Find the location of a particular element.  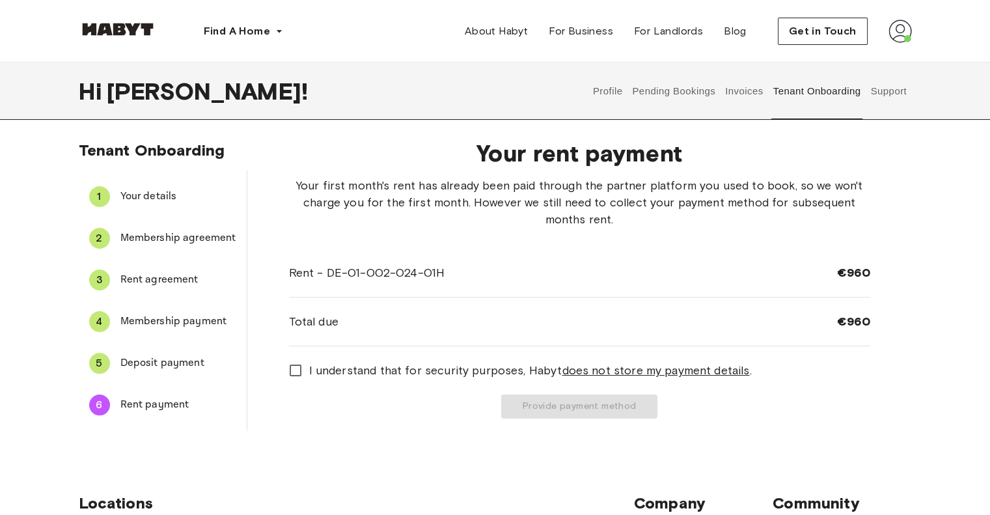

a: Blog is located at coordinates (735, 31).